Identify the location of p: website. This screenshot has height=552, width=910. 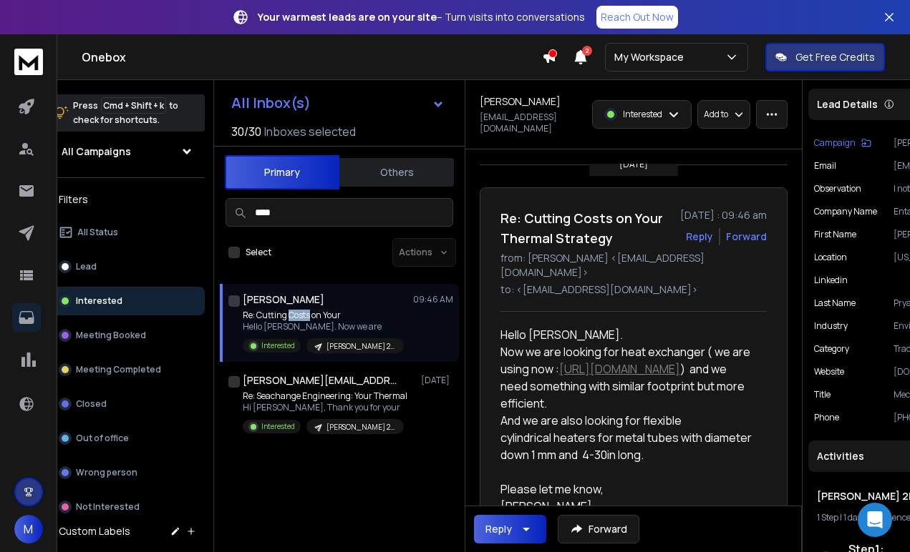
(829, 372).